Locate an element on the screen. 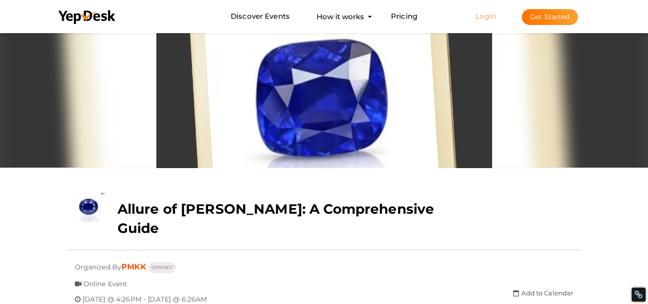 This screenshot has width=648, height=304. button: Get Started is located at coordinates (550, 17).